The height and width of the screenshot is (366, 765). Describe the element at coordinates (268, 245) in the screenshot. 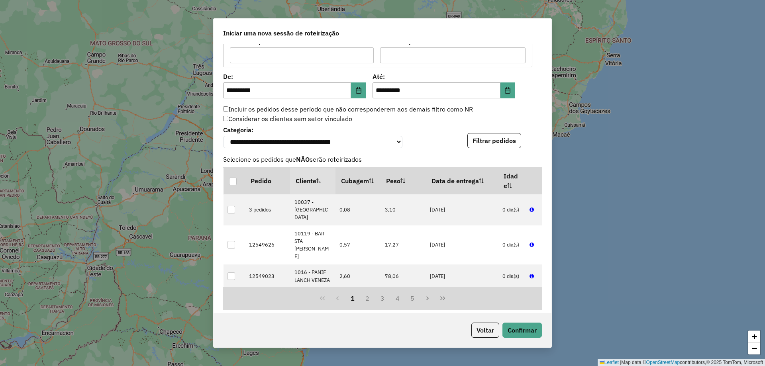

I see `td: 12549626` at that location.